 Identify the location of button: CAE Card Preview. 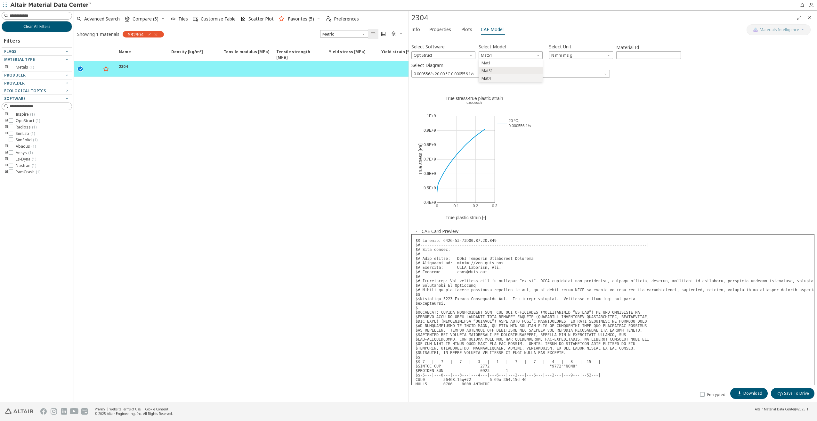
(440, 231).